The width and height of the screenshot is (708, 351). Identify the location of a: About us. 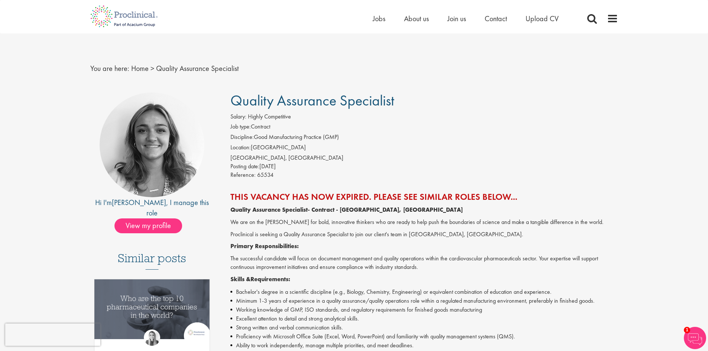
(416, 19).